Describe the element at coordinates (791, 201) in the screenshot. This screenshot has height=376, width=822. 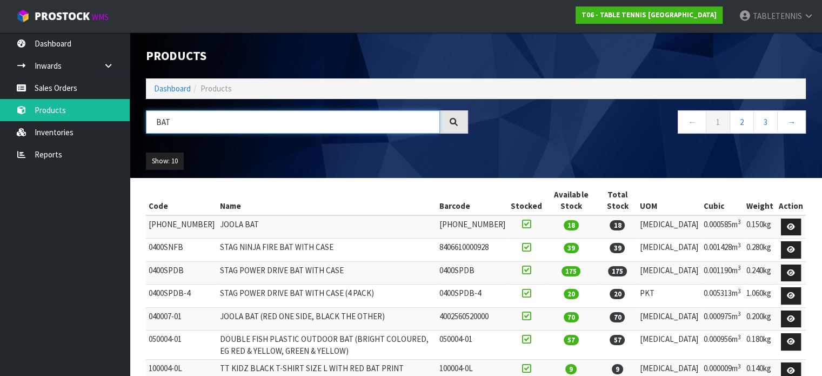
I see `th: Action` at that location.